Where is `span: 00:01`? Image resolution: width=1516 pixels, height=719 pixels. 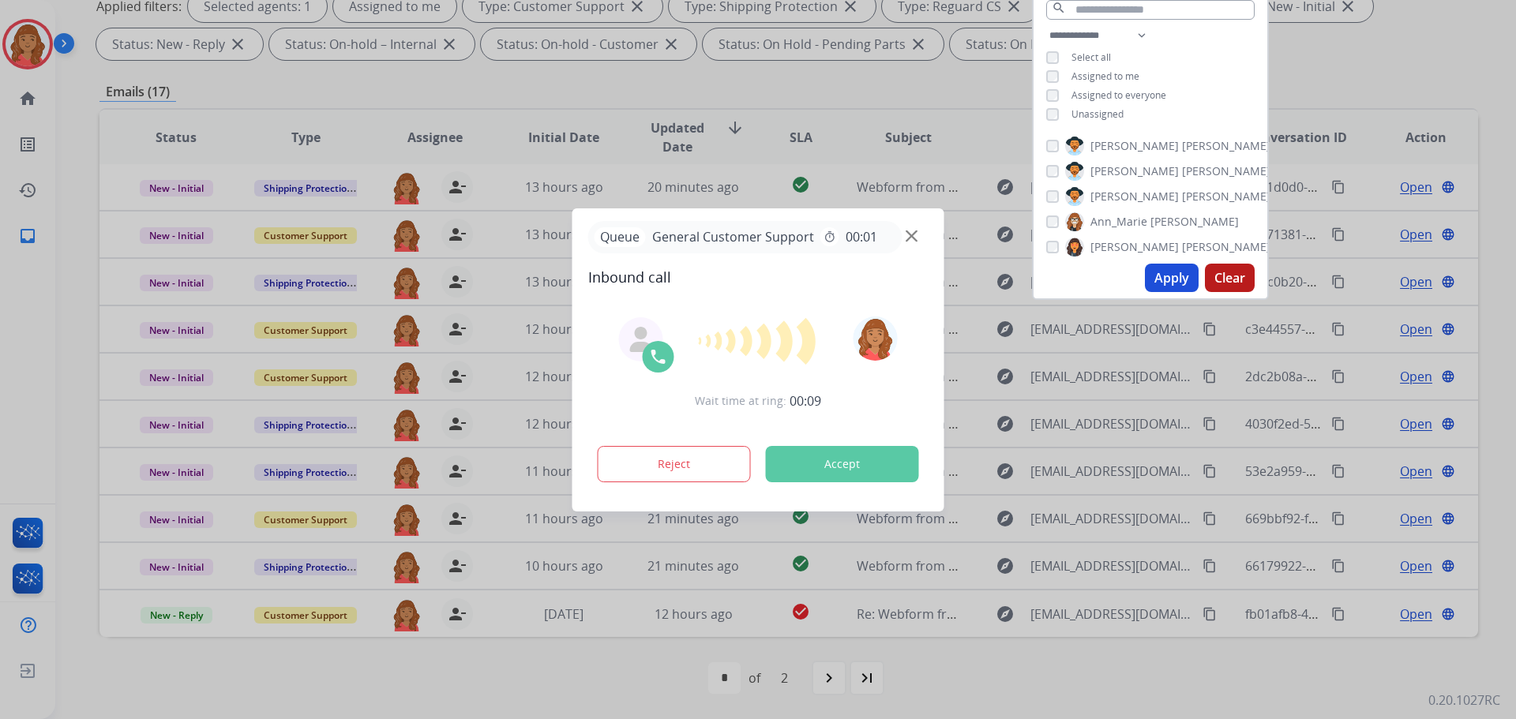 span: 00:01 is located at coordinates (861, 237).